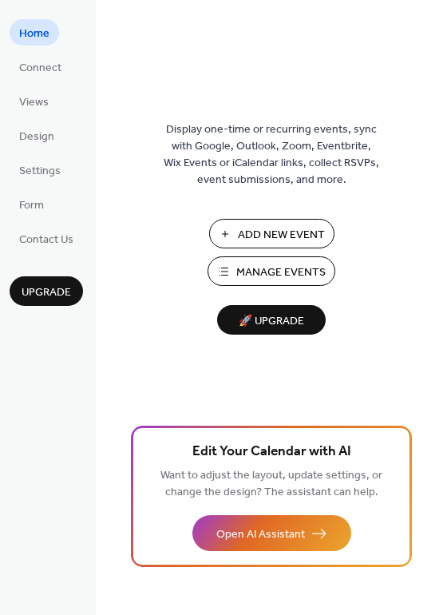 This screenshot has width=447, height=615. What do you see at coordinates (271, 319) in the screenshot?
I see `button: 🚀 Upgrade` at bounding box center [271, 319].